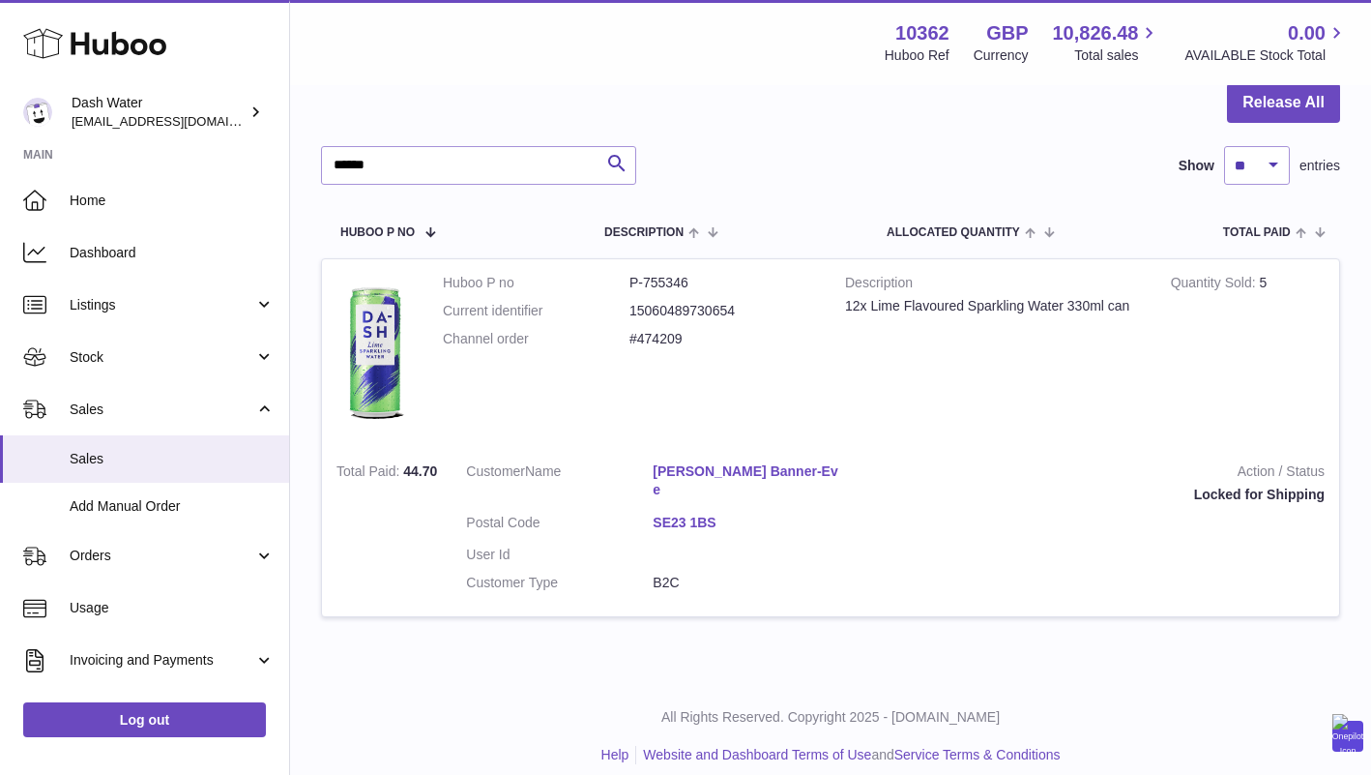 This screenshot has width=1371, height=775. Describe the element at coordinates (1096, 494) in the screenshot. I see `div: Locked for Shipping` at that location.